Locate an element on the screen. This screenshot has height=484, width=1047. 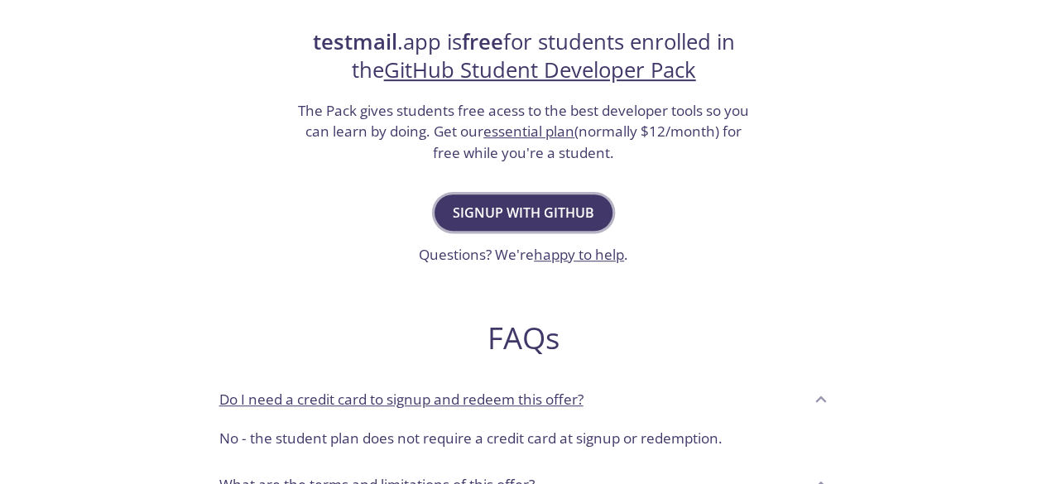
strong: free is located at coordinates (482, 41).